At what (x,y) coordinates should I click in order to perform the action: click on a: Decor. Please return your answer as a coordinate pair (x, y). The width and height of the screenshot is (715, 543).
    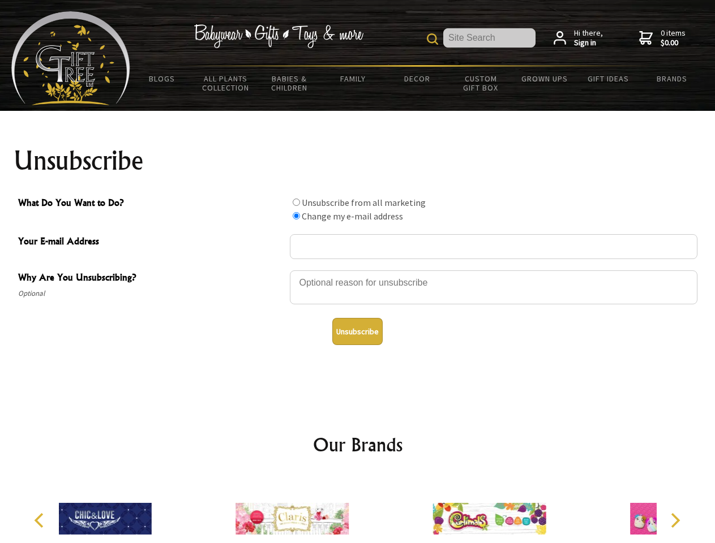
    Looking at the image, I should click on (416, 79).